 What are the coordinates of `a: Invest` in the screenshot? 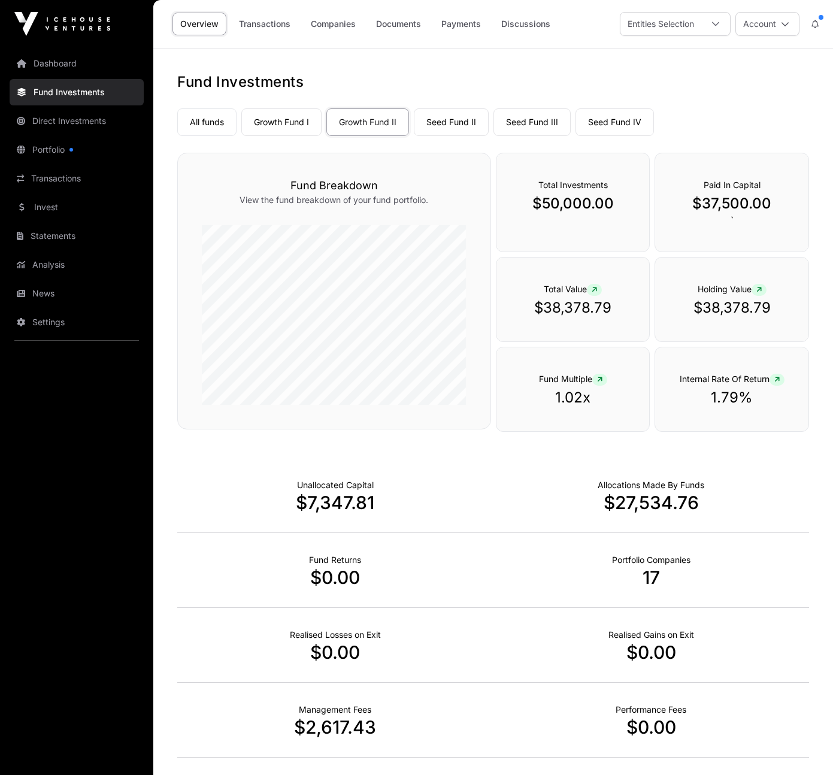 It's located at (77, 207).